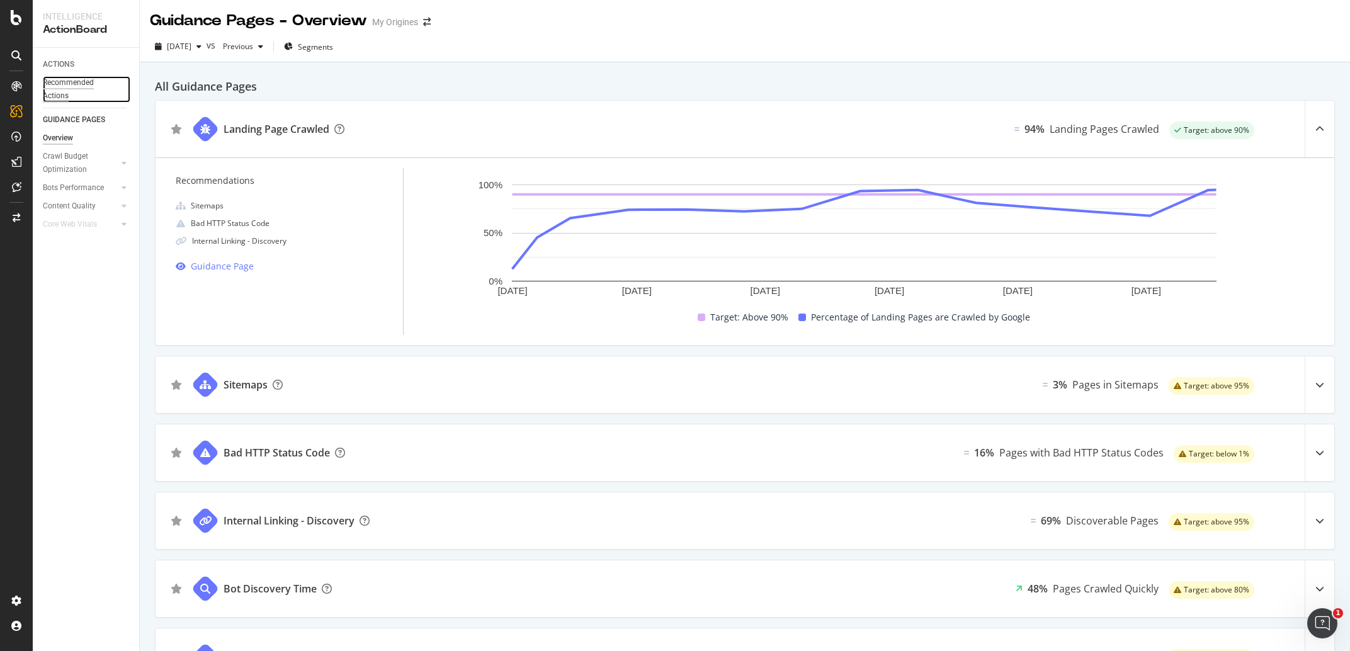 The height and width of the screenshot is (651, 1350). What do you see at coordinates (490, 185) in the screenshot?
I see `text: 100%` at bounding box center [490, 185].